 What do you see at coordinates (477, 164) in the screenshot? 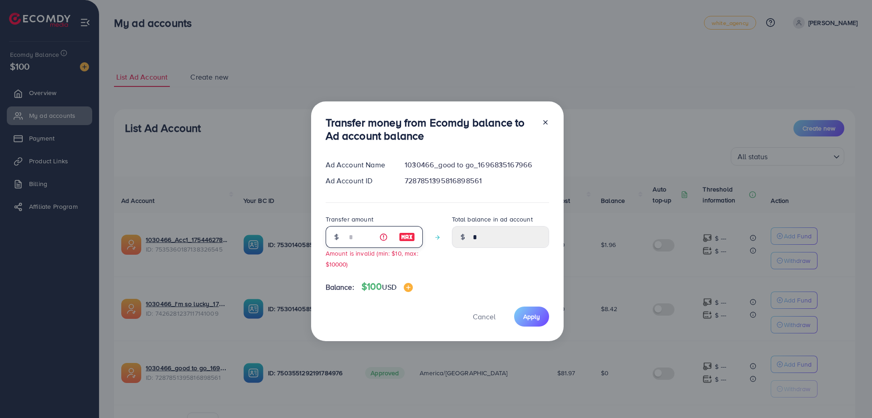
I see `div: 1030466_good to go_1696835167966` at bounding box center [477, 164].